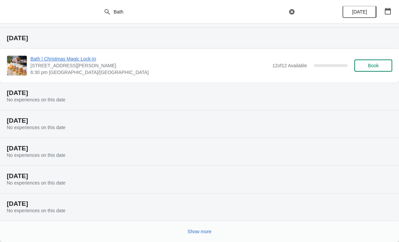 This screenshot has width=399, height=242. Describe the element at coordinates (292, 12) in the screenshot. I see `button: Clear` at that location.